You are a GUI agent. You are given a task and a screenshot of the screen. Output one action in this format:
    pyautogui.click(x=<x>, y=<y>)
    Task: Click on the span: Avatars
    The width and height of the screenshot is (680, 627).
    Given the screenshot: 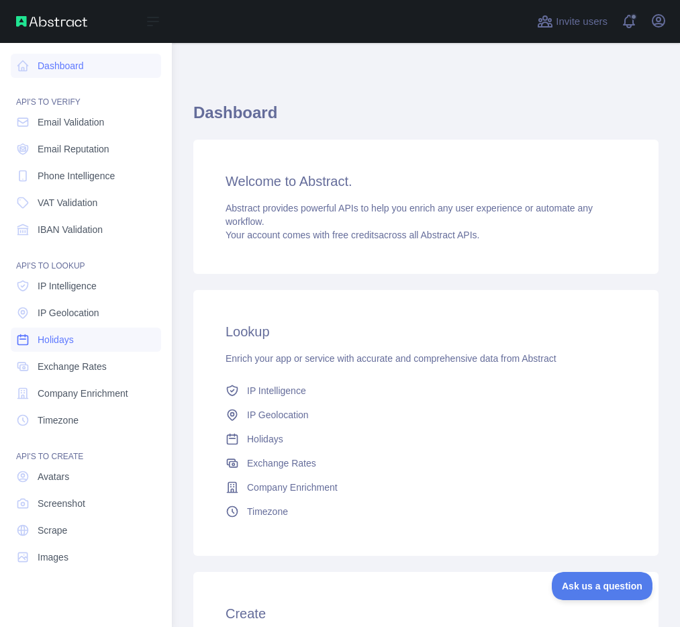 What is the action you would take?
    pyautogui.click(x=53, y=477)
    